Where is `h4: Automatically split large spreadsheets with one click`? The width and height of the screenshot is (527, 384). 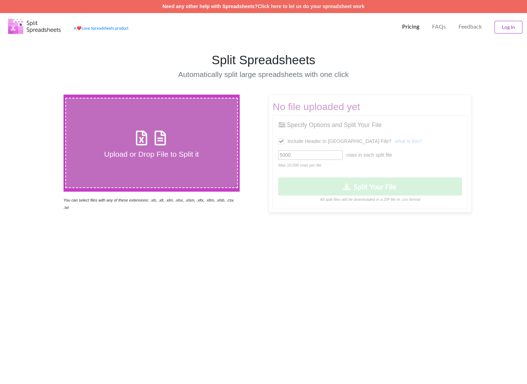
h4: Automatically split large spreadsheets with one click is located at coordinates (264, 74).